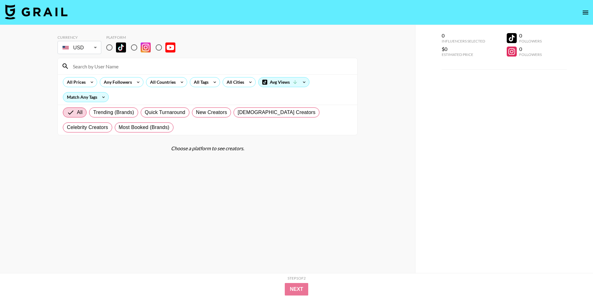 The height and width of the screenshot is (298, 593). What do you see at coordinates (121, 47) in the screenshot?
I see `img: TikTok` at bounding box center [121, 47].